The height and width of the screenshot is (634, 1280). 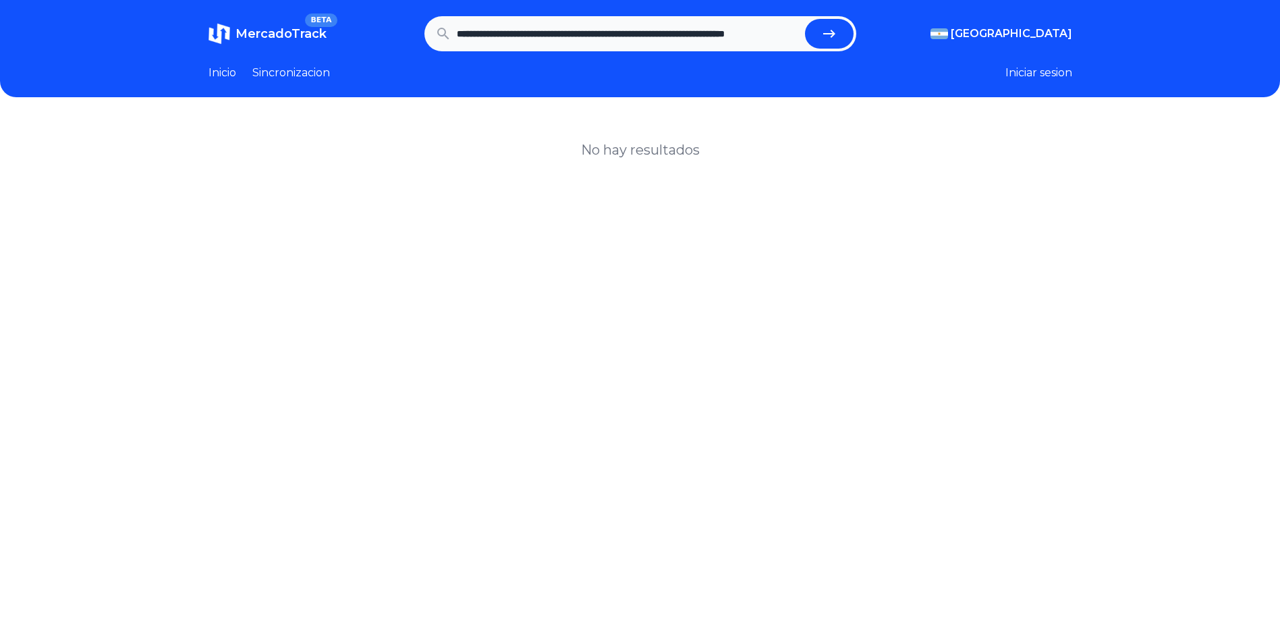 What do you see at coordinates (291, 73) in the screenshot?
I see `a: Sincronizacion` at bounding box center [291, 73].